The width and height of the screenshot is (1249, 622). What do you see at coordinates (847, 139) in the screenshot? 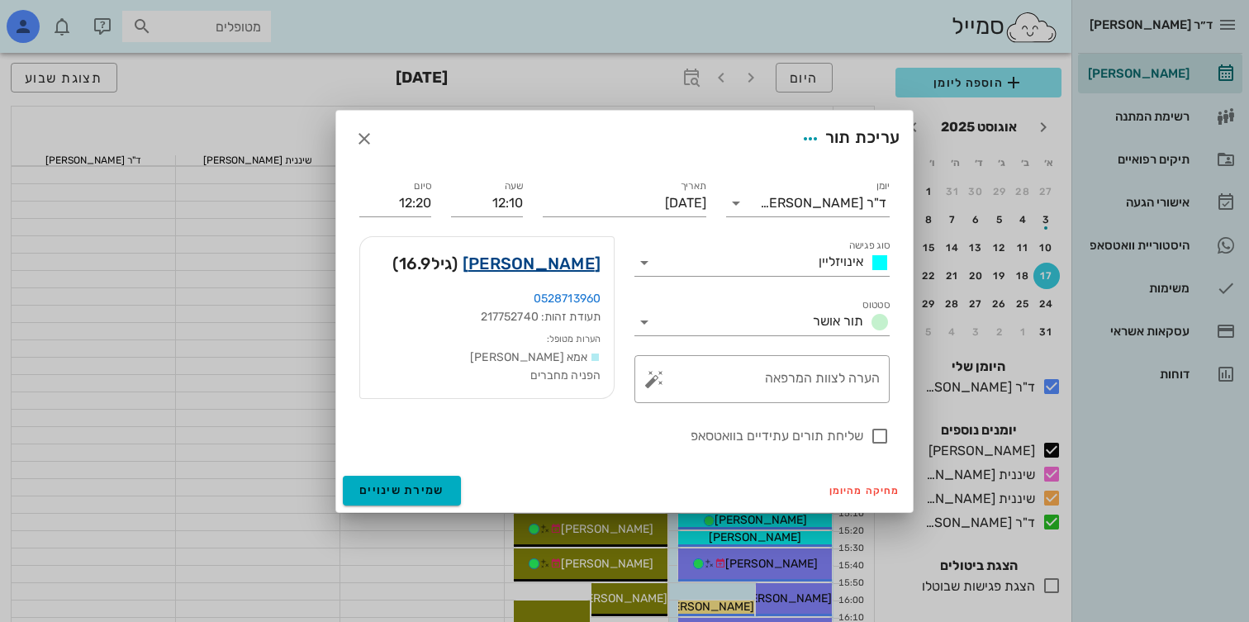
I see `div: עריכת תור` at bounding box center [847, 139].